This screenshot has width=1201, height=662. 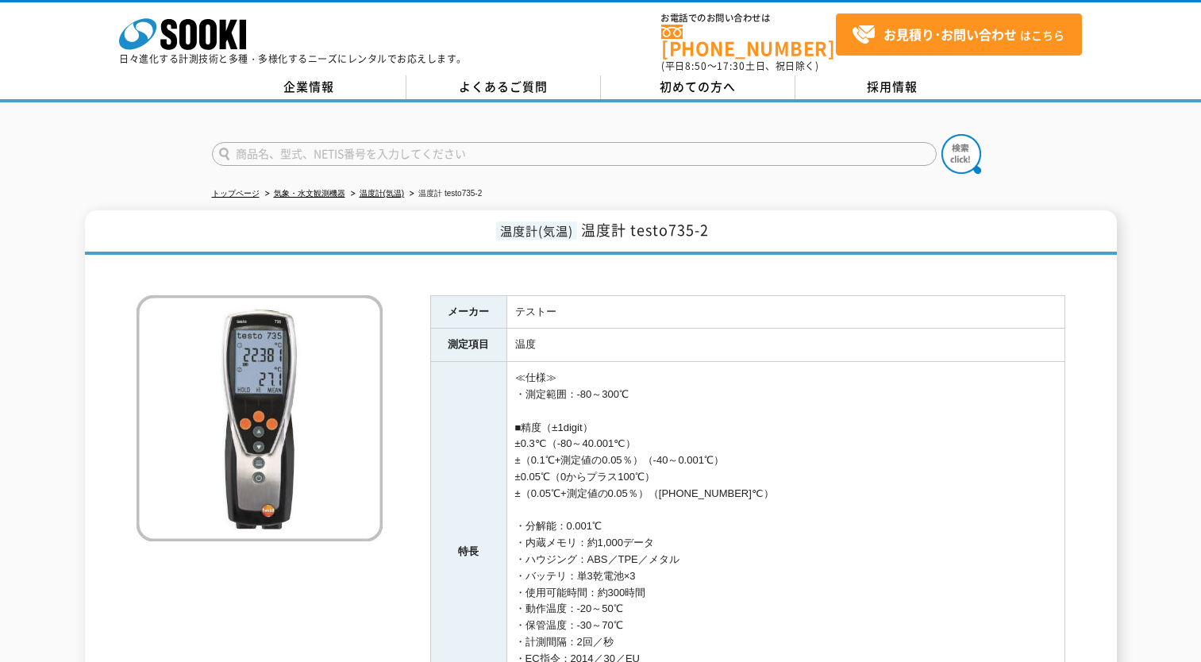 I want to click on span: お電話でのお問い合わせは, so click(x=748, y=18).